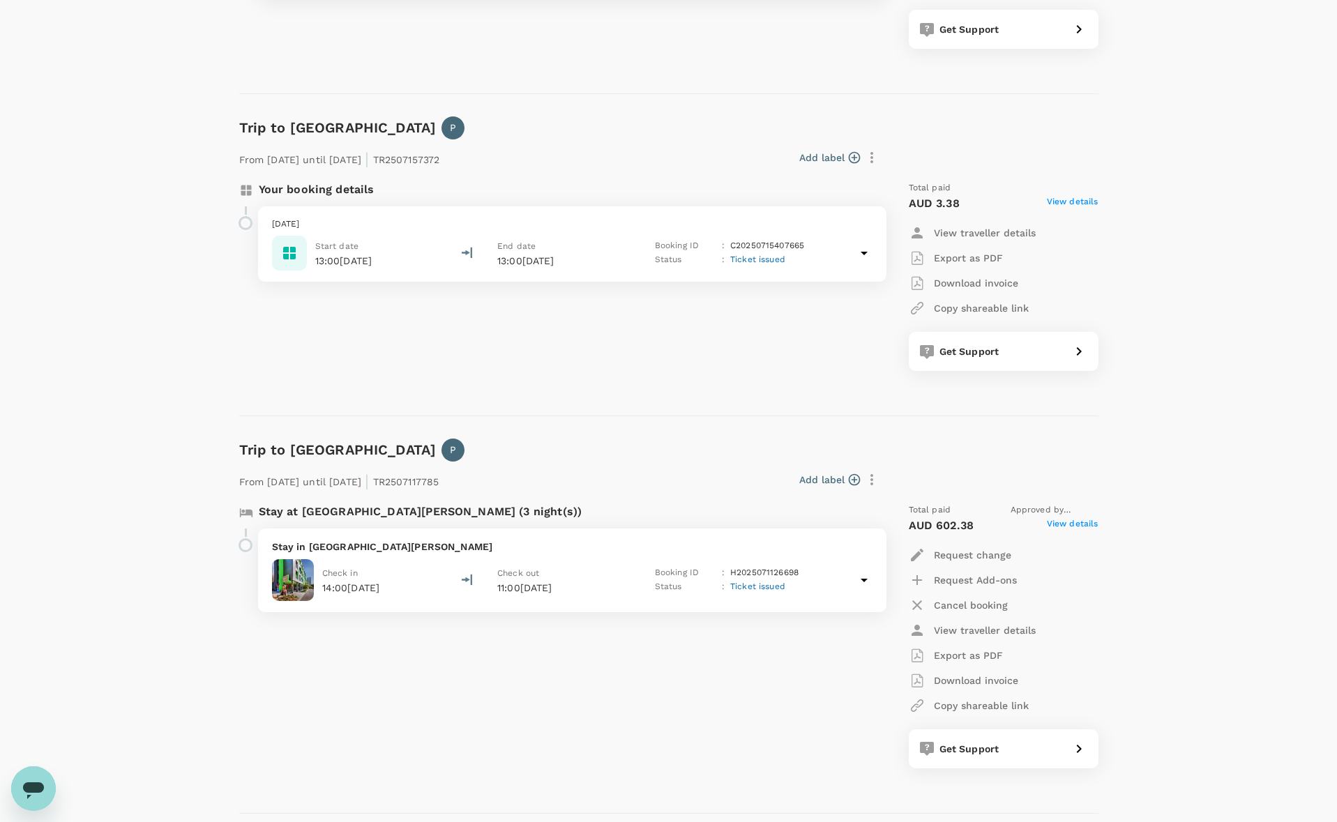  Describe the element at coordinates (293, 580) in the screenshot. I see `img: Mercure Bendigo Schaller` at that location.